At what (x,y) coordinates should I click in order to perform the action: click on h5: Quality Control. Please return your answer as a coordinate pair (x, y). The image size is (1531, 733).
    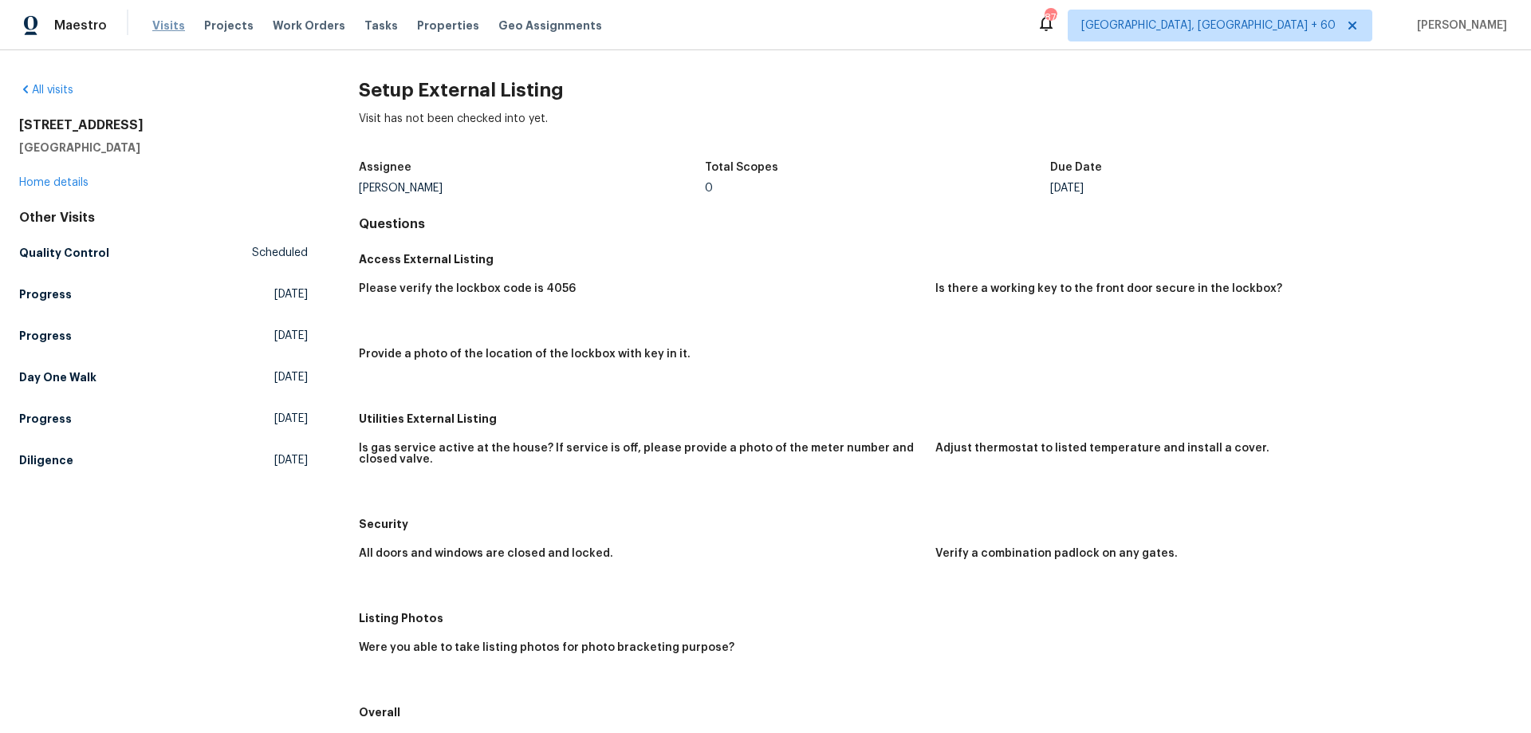
    Looking at the image, I should click on (64, 253).